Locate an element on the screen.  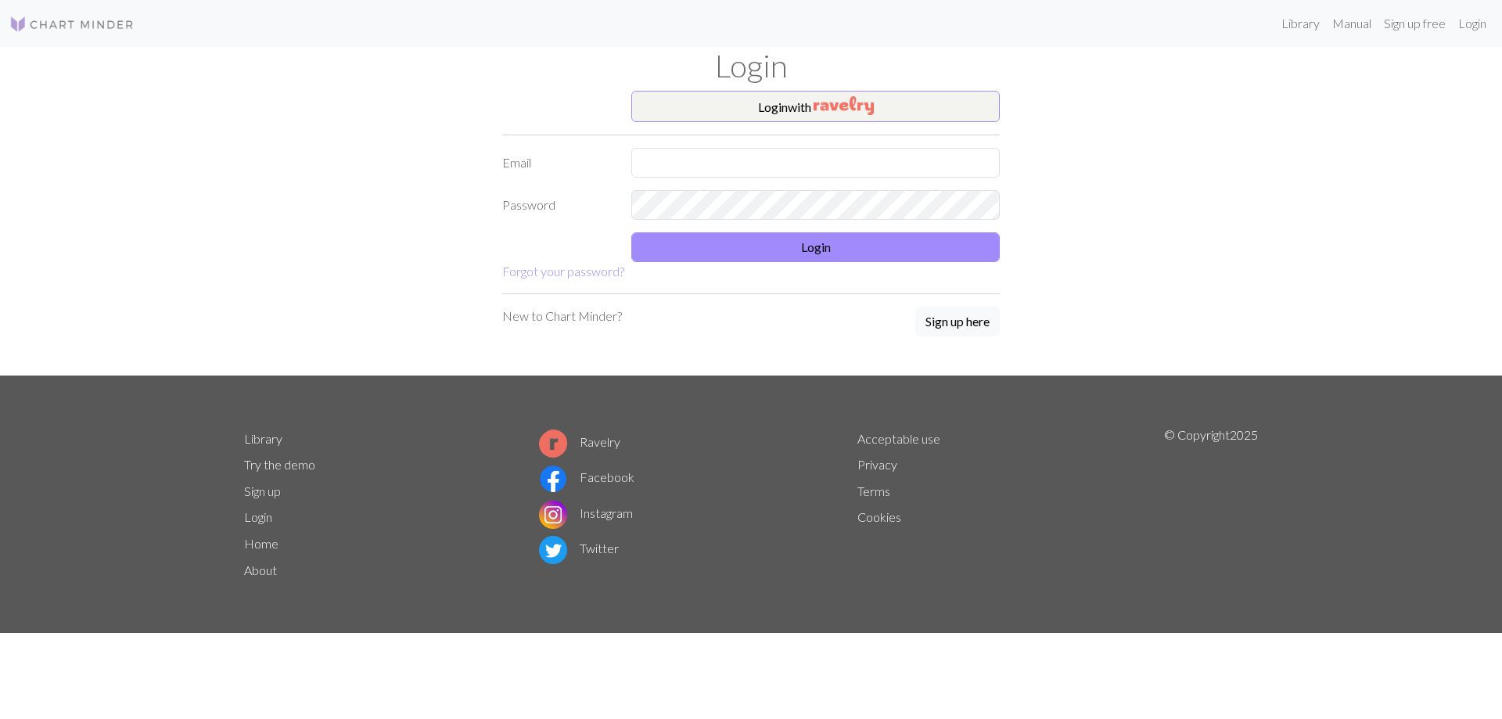
a: Acceptable use is located at coordinates (899, 438).